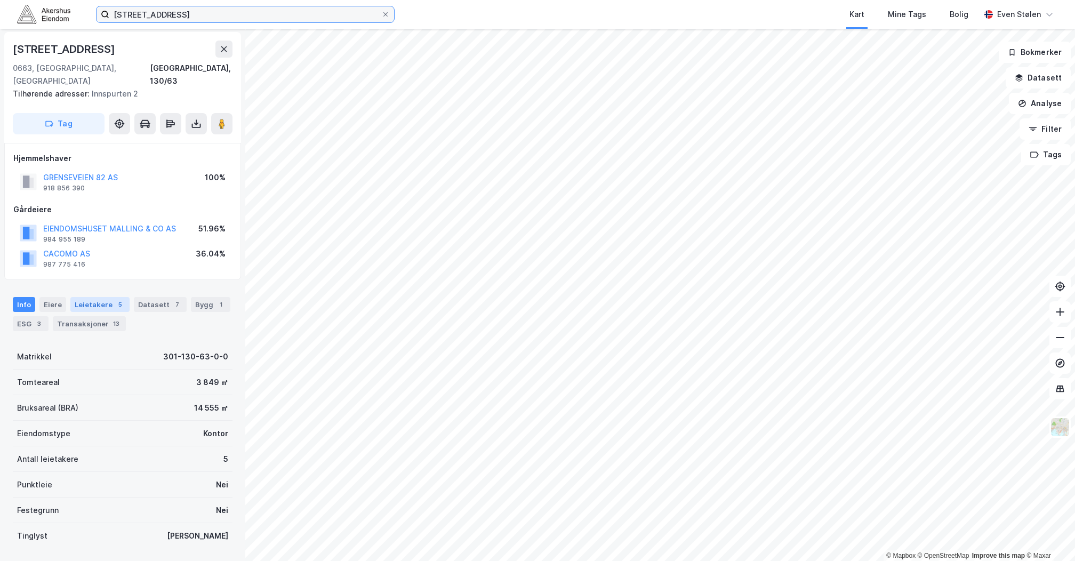 This screenshot has width=1075, height=561. I want to click on div: 3, so click(39, 324).